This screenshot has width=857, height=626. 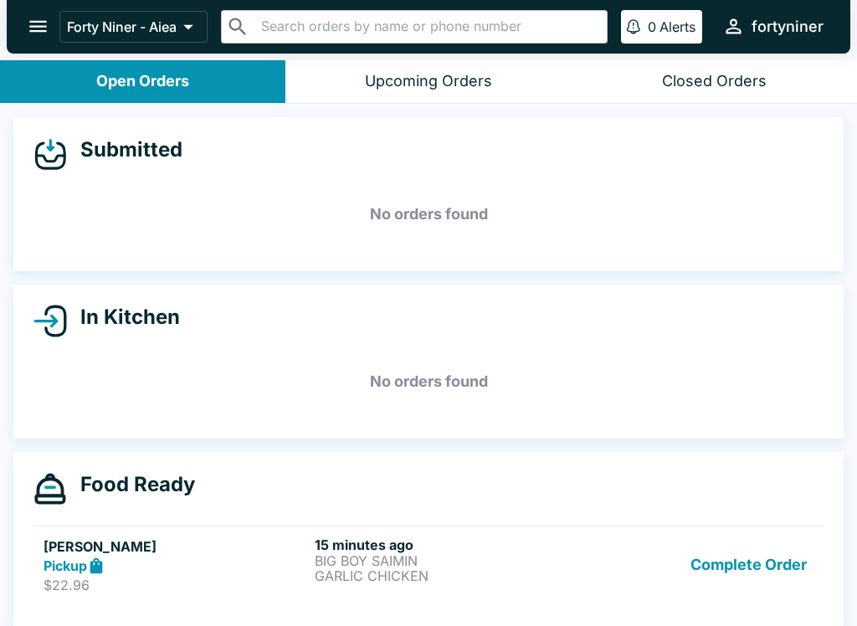 What do you see at coordinates (125, 150) in the screenshot?
I see `h4: Submitted` at bounding box center [125, 150].